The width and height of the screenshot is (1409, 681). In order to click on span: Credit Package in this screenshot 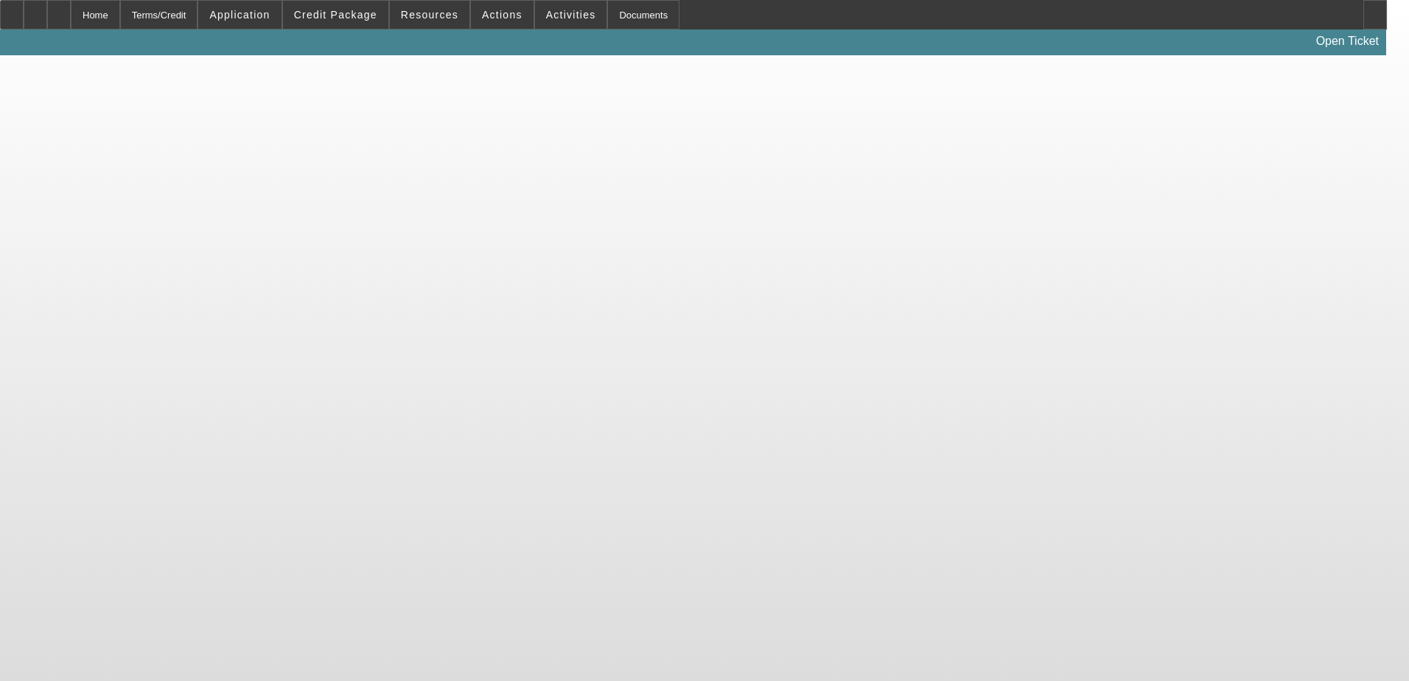, I will do `click(335, 15)`.